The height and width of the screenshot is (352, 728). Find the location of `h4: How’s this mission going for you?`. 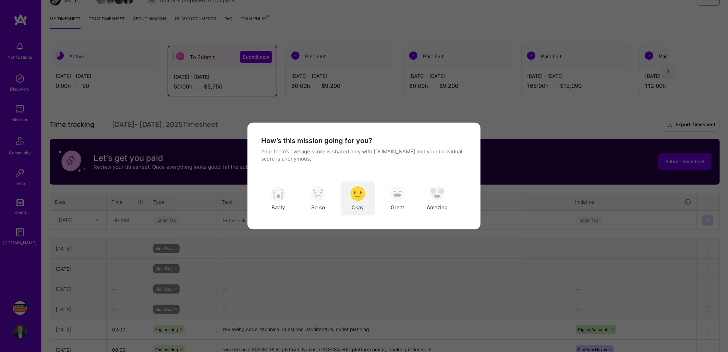

h4: How’s this mission going for you? is located at coordinates (317, 141).